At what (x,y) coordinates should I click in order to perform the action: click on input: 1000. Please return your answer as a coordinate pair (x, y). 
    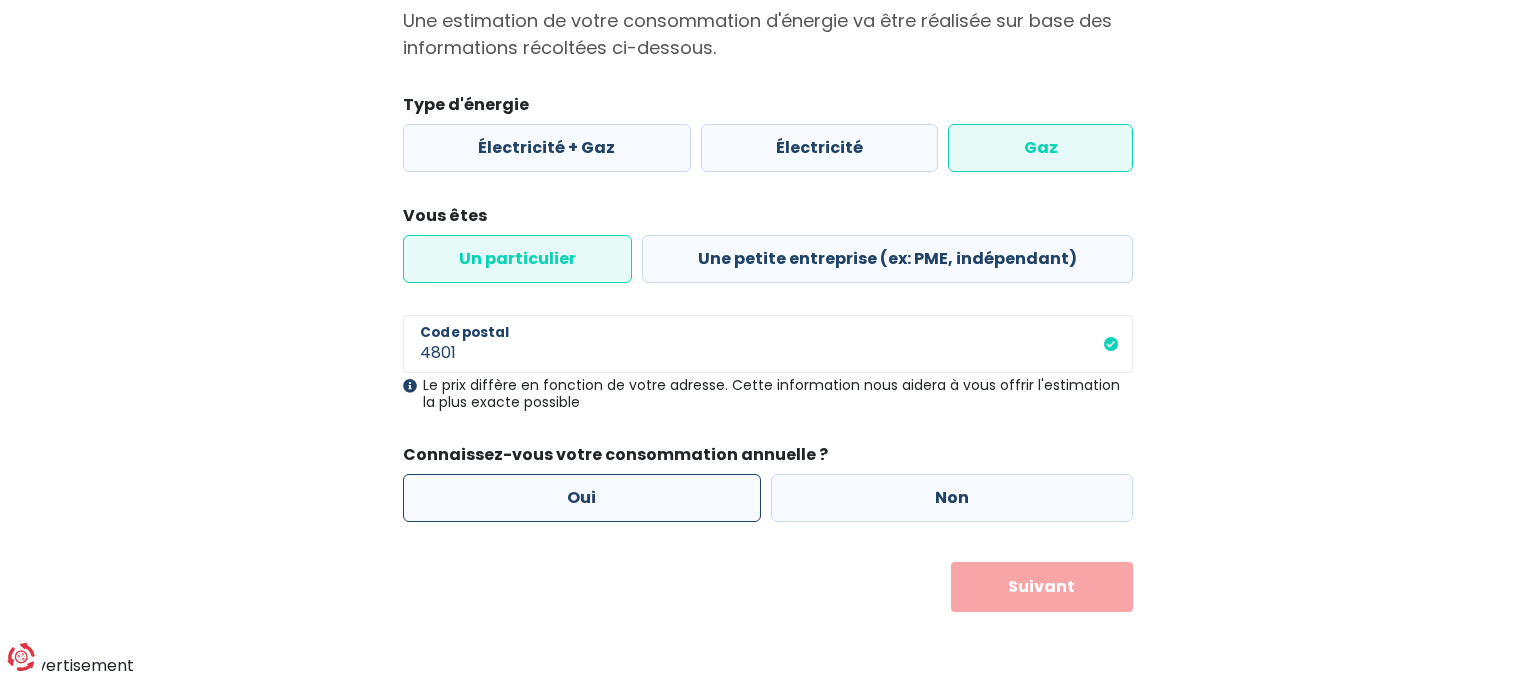
    Looking at the image, I should click on (768, 344).